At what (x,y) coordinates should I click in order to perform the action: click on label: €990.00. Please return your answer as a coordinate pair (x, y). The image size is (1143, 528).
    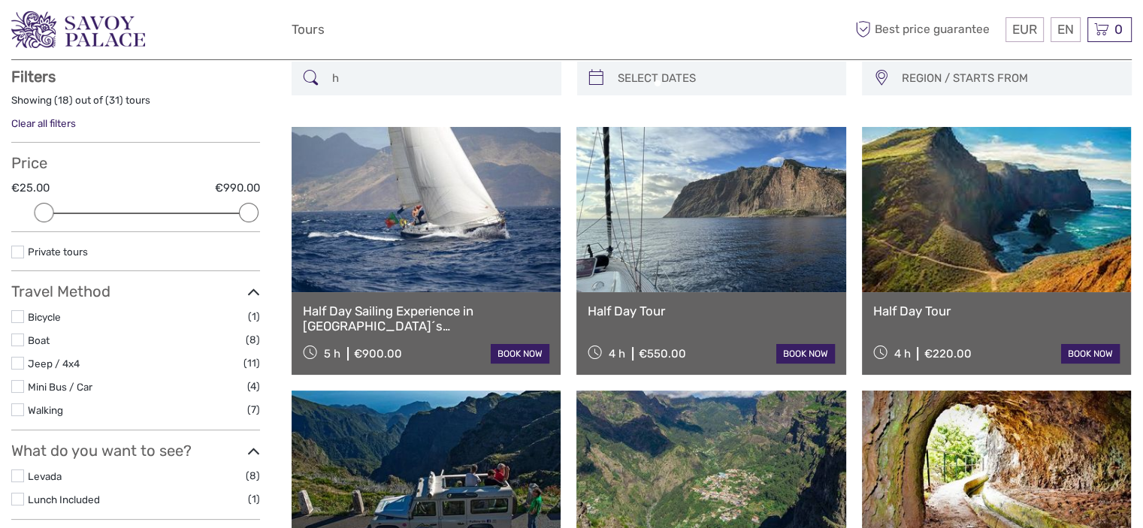
    Looking at the image, I should click on (237, 188).